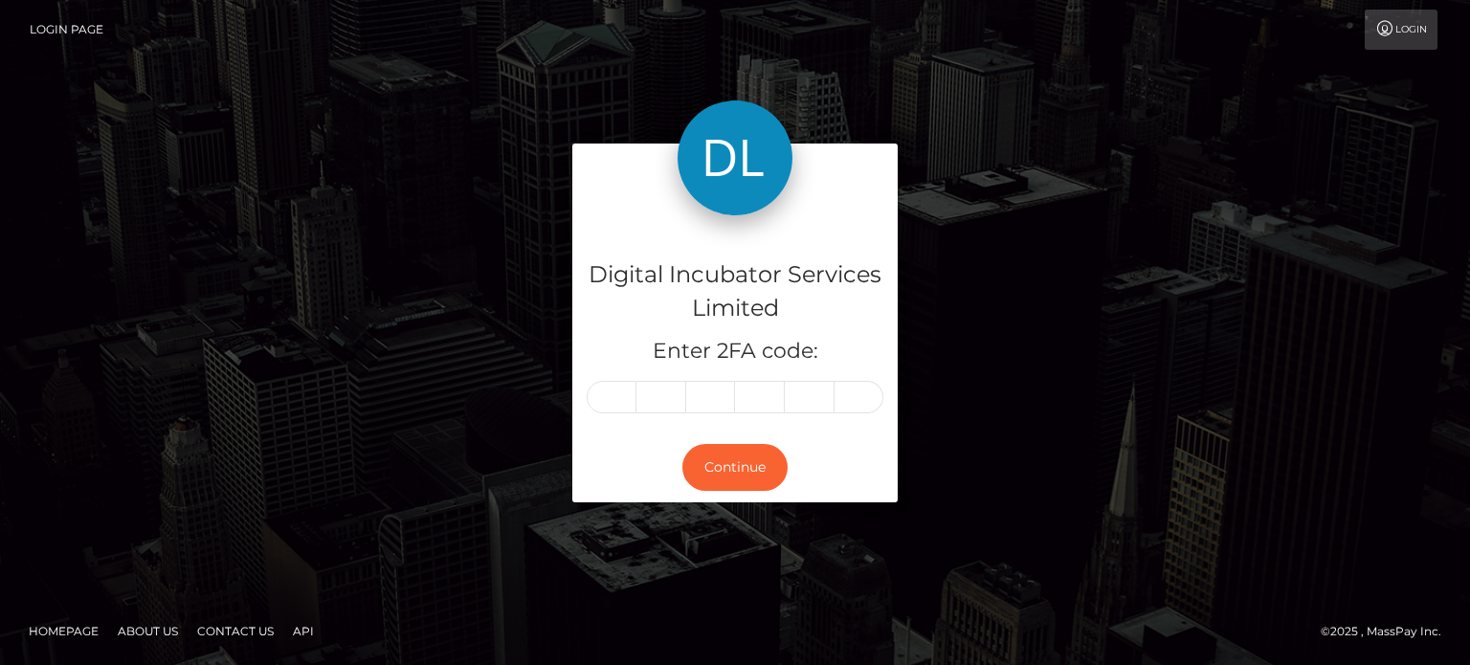 The image size is (1470, 665). What do you see at coordinates (1401, 30) in the screenshot?
I see `a: Login` at bounding box center [1401, 30].